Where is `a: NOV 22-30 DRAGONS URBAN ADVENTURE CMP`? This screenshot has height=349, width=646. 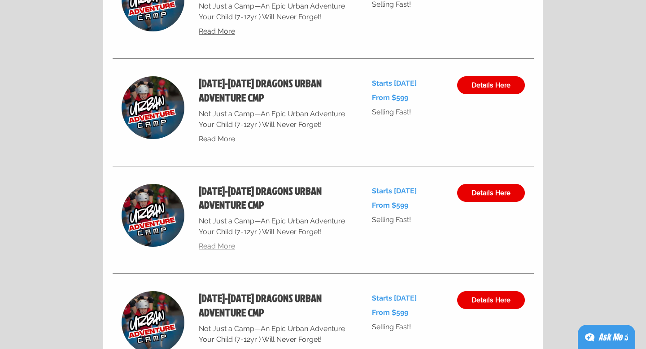
a: NOV 22-30 DRAGONS URBAN ADVENTURE CMP is located at coordinates (275, 198).